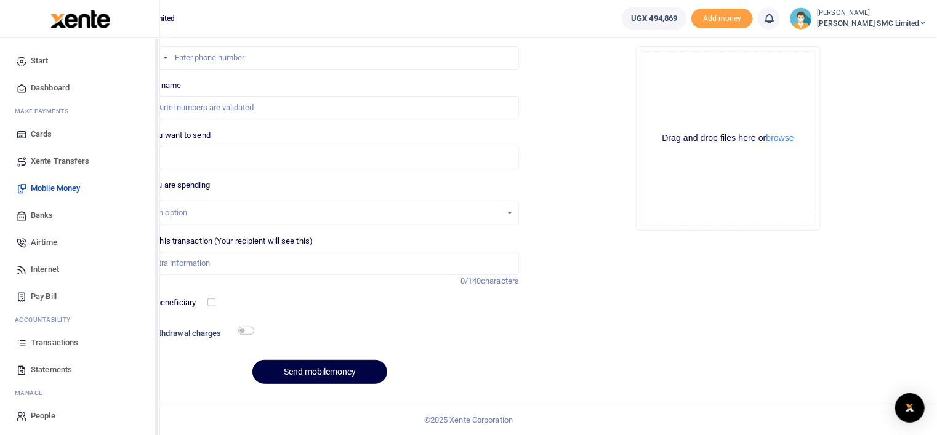  I want to click on span: ake Payments, so click(45, 111).